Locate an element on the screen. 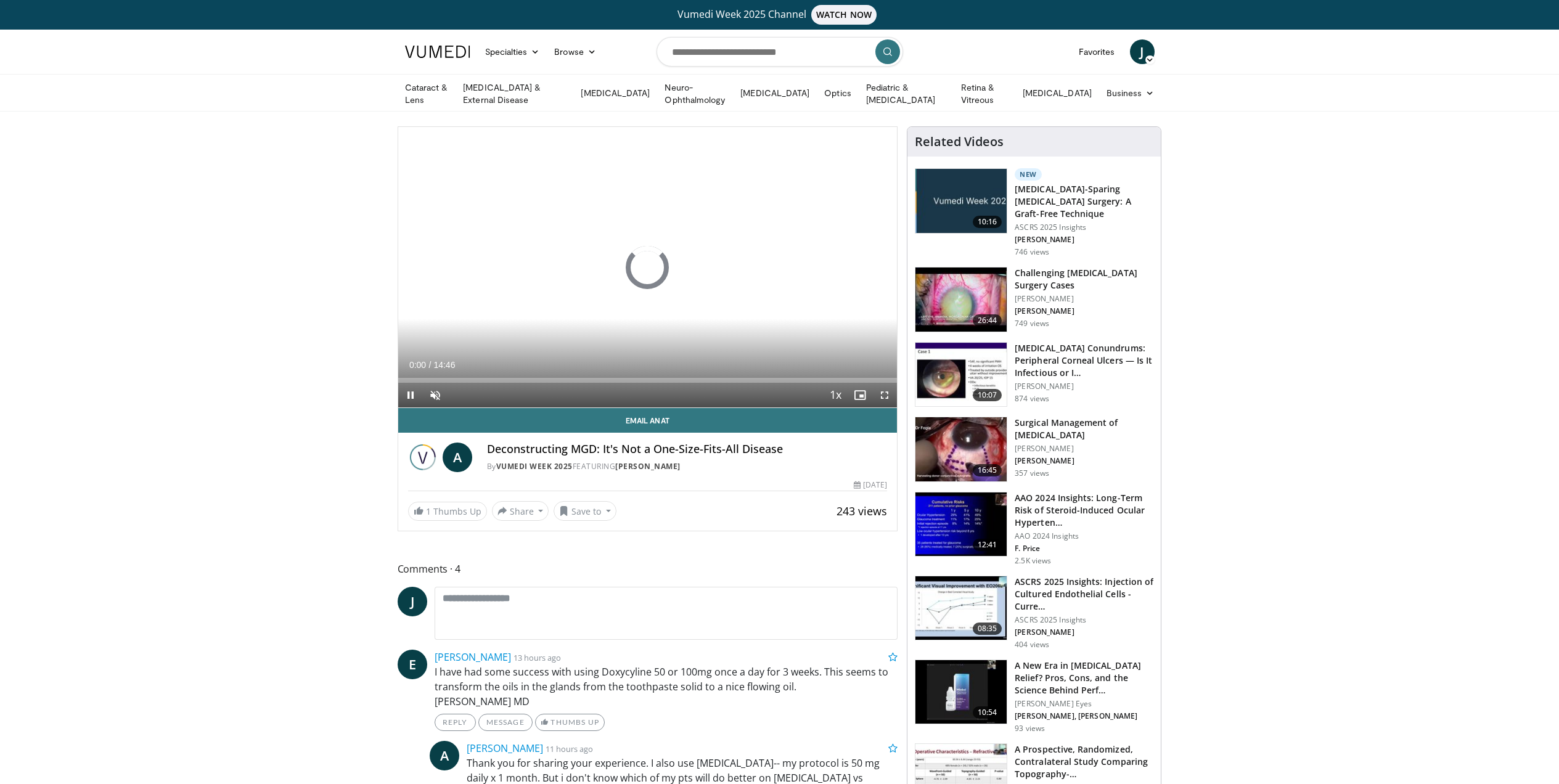 This screenshot has height=784, width=1559. a: 12:41 AAO 2024 Insights: Long-Term Risk of Steroid-Induced Ocular Hyperten… AAO 2024 Insights F. ... is located at coordinates (1034, 529).